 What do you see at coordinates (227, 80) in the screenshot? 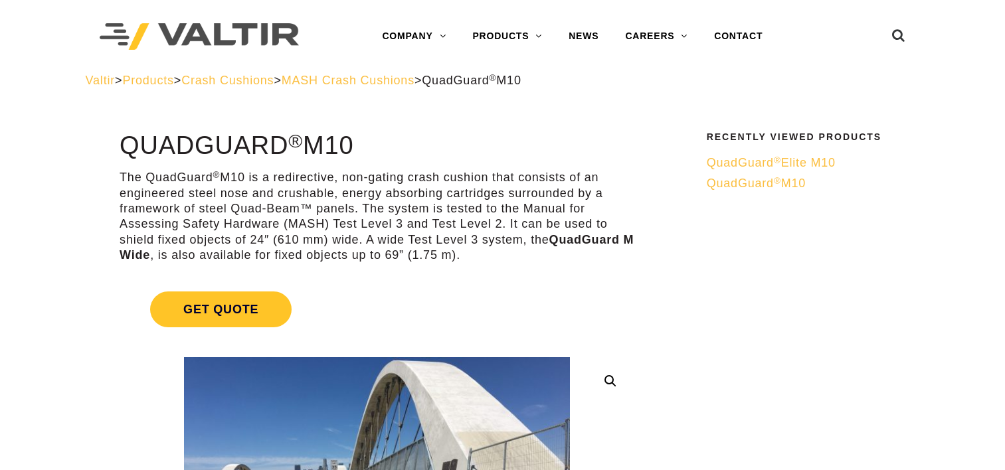
I see `span: Crash Cushions` at bounding box center [227, 80].